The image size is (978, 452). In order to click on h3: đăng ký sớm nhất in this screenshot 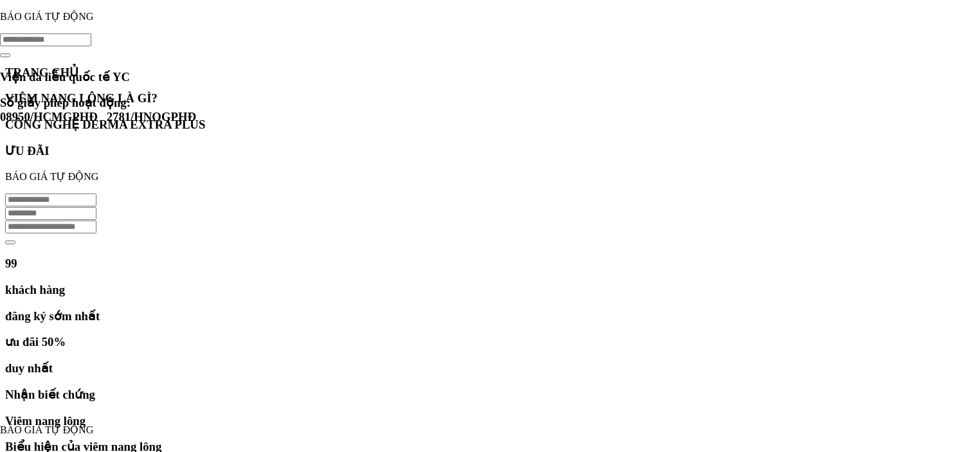, I will do `click(489, 316)`.